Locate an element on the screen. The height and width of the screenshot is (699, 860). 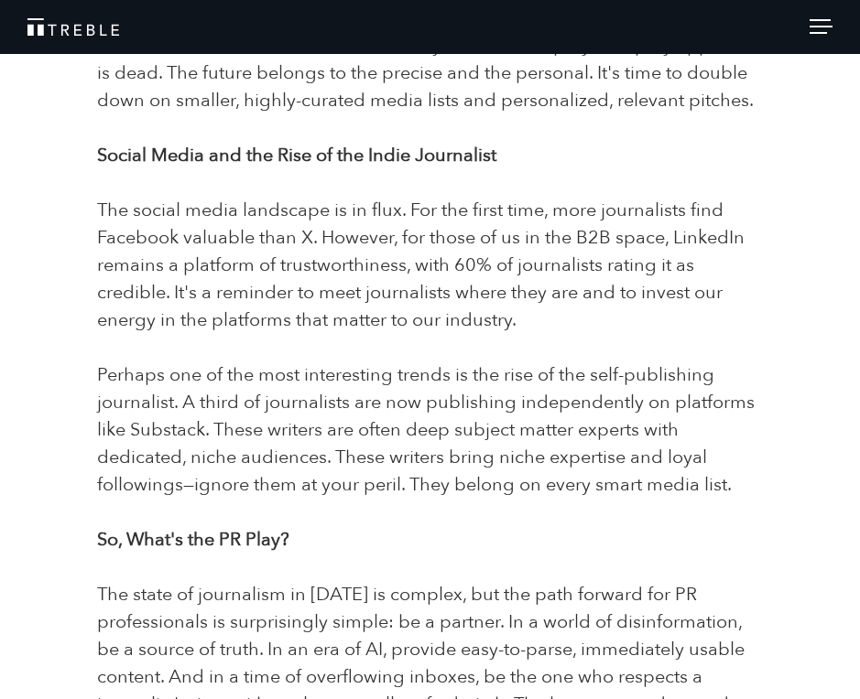
a: Treble Homepage is located at coordinates (429, 27).